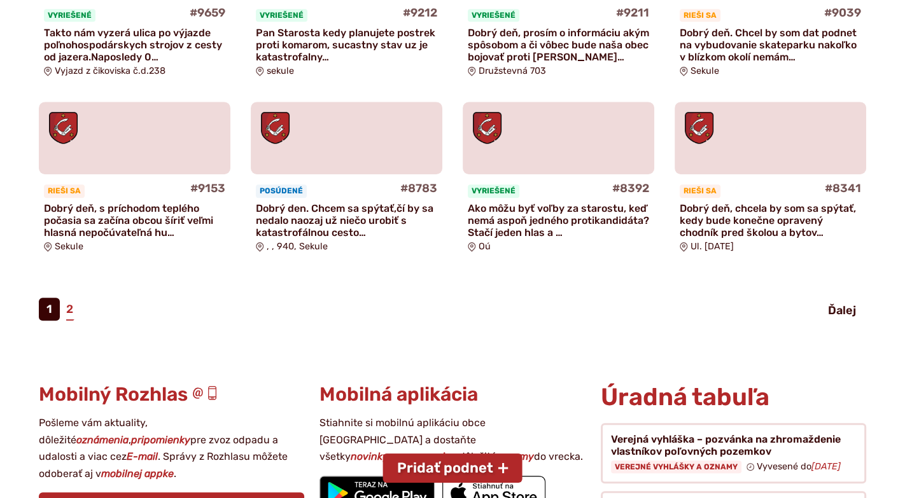 The image size is (905, 498). What do you see at coordinates (452, 394) in the screenshot?
I see `h3: Mobilná aplikácia` at bounding box center [452, 394].